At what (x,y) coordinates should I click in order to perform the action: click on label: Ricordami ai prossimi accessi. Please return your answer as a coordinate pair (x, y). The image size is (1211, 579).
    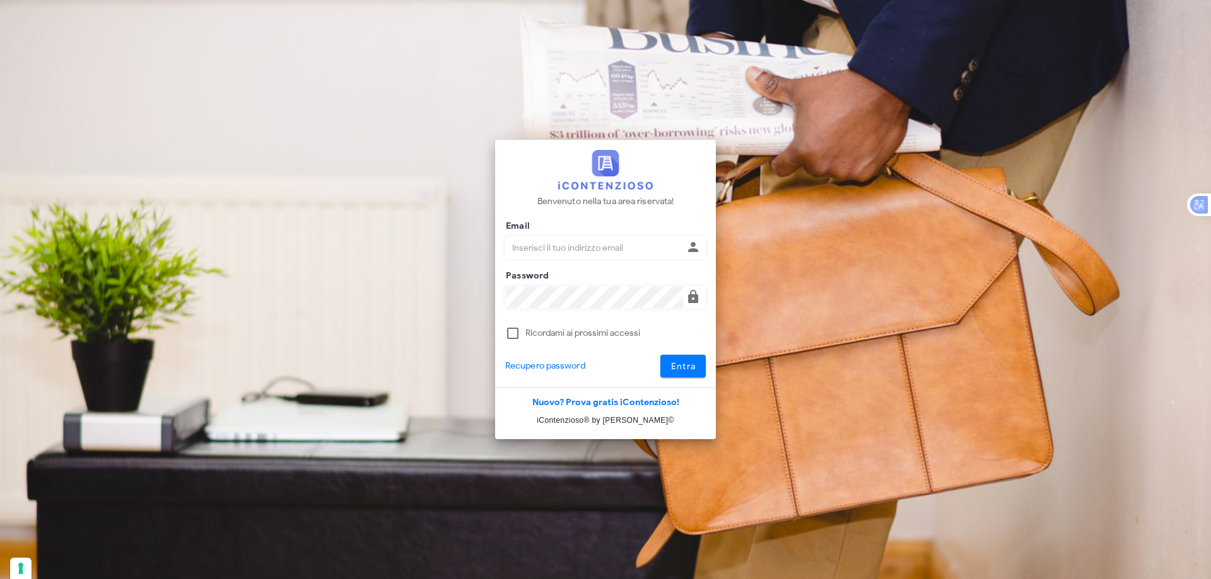
    Looking at the image, I should click on (615, 334).